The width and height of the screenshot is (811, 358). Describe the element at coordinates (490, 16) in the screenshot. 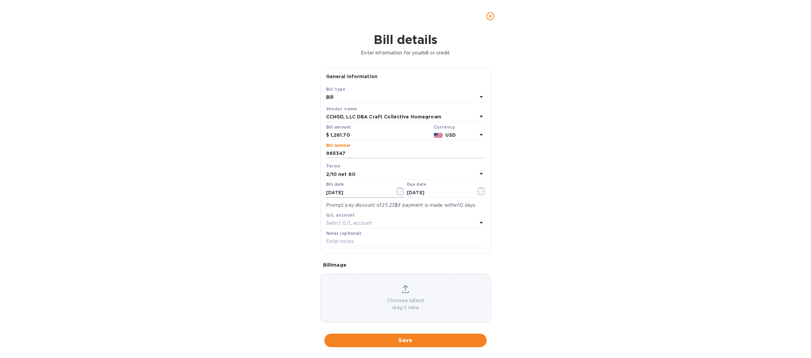

I see `button: close` at that location.